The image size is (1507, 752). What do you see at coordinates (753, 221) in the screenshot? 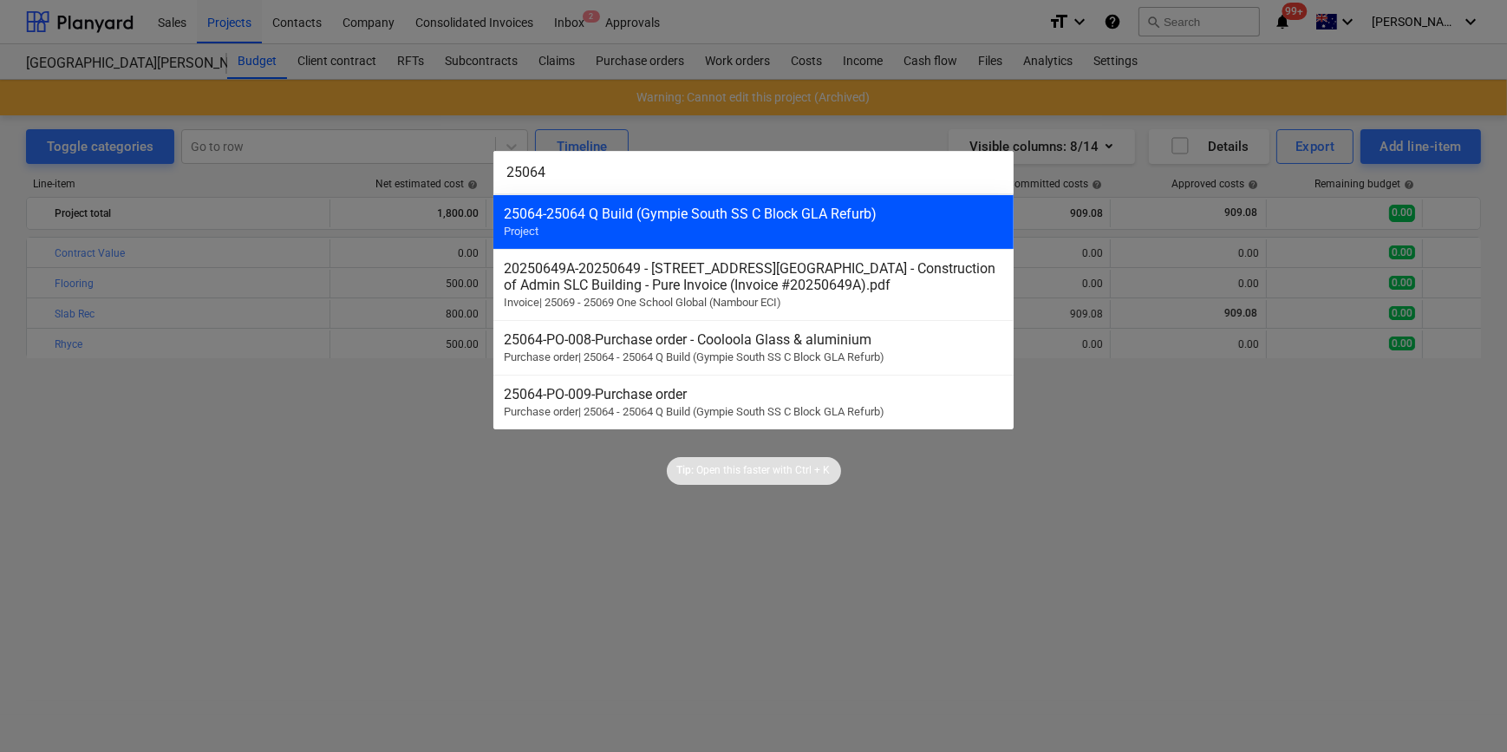
I see `div: 25064-25064 Q Build (Gympie South SS C Block GLA Refurb)Project` at bounding box center [753, 221].